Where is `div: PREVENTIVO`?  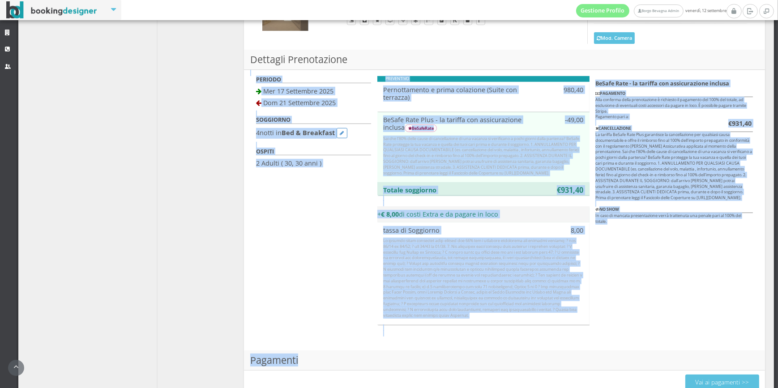 div: PREVENTIVO is located at coordinates (484, 79).